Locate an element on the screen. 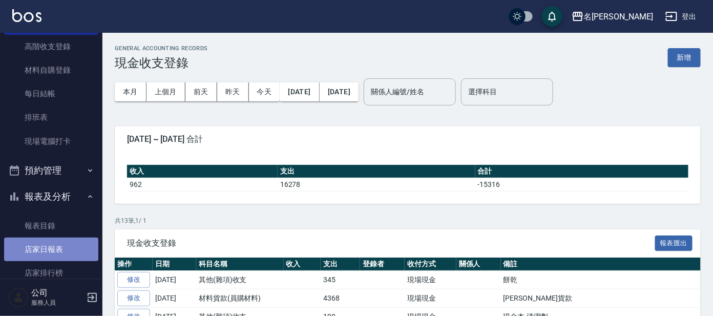 Image resolution: width=713 pixels, height=316 pixels. button: 預約管理 is located at coordinates (51, 171).